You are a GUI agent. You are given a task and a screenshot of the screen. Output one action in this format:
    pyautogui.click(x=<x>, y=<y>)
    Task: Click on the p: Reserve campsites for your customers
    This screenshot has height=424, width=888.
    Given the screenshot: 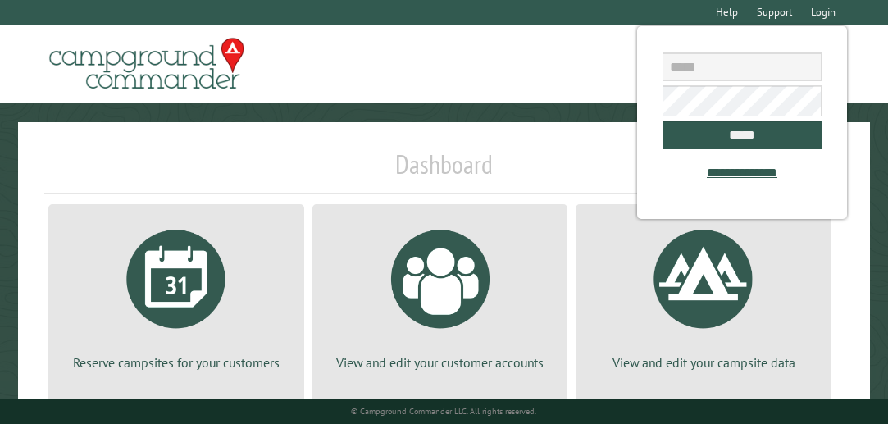 What is the action you would take?
    pyautogui.click(x=176, y=362)
    